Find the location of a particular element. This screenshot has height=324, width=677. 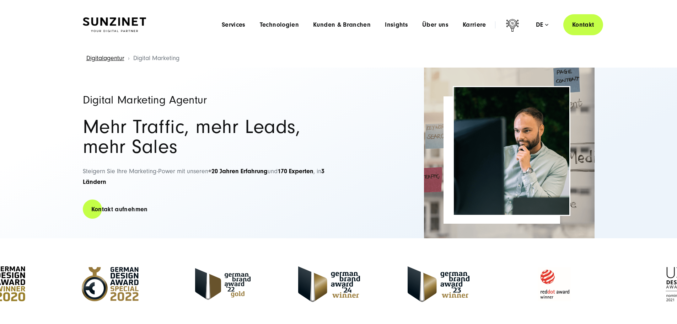

a: Kunden & Branchen is located at coordinates (342, 25).